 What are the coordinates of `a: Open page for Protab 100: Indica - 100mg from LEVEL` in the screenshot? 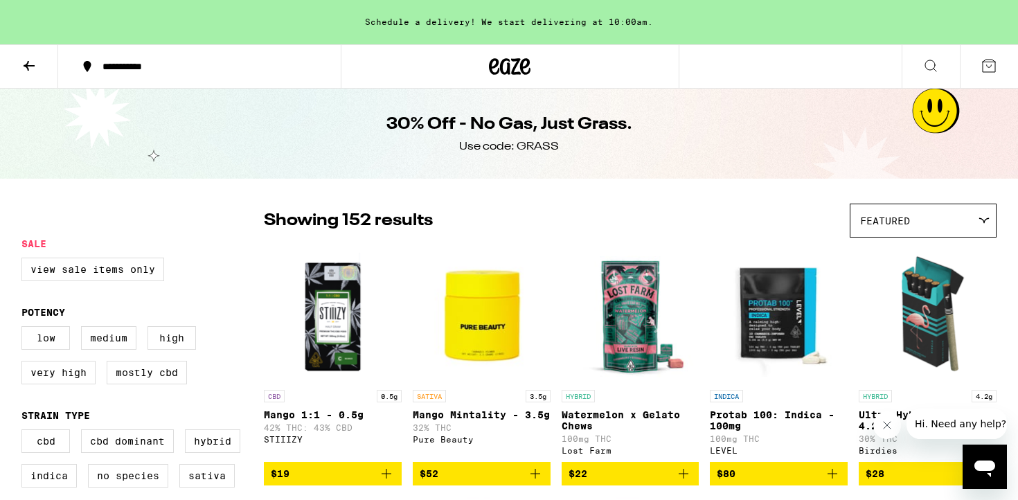 It's located at (779, 353).